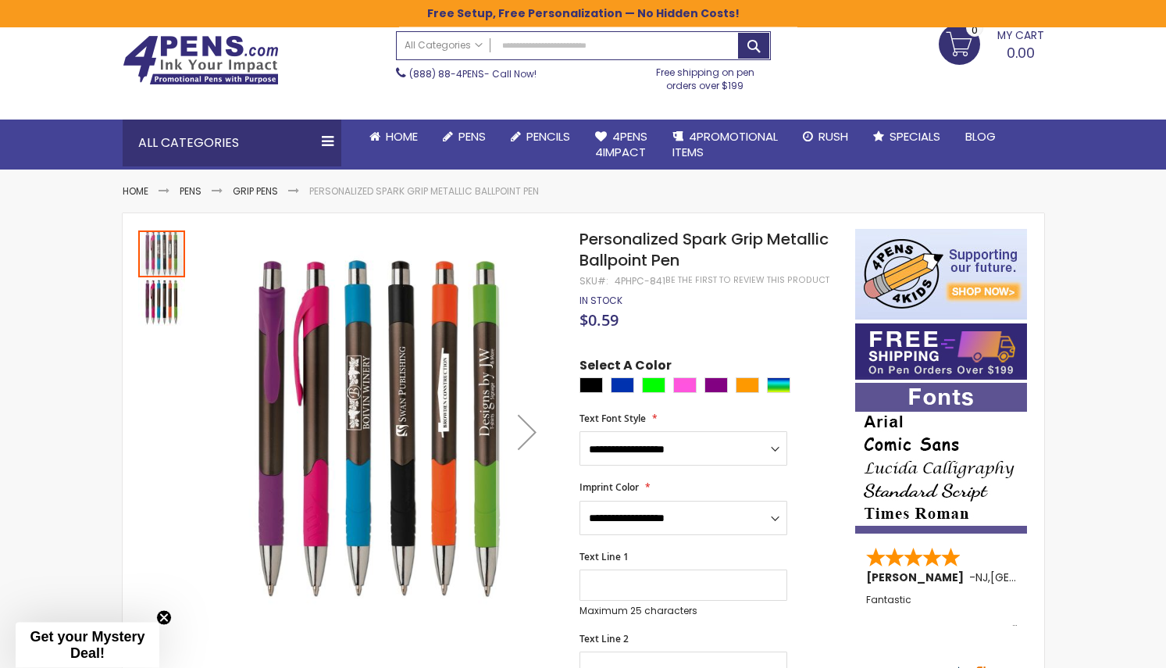  I want to click on span: Personalized Spark Grip Metallic Ballpoint Pen, so click(704, 250).